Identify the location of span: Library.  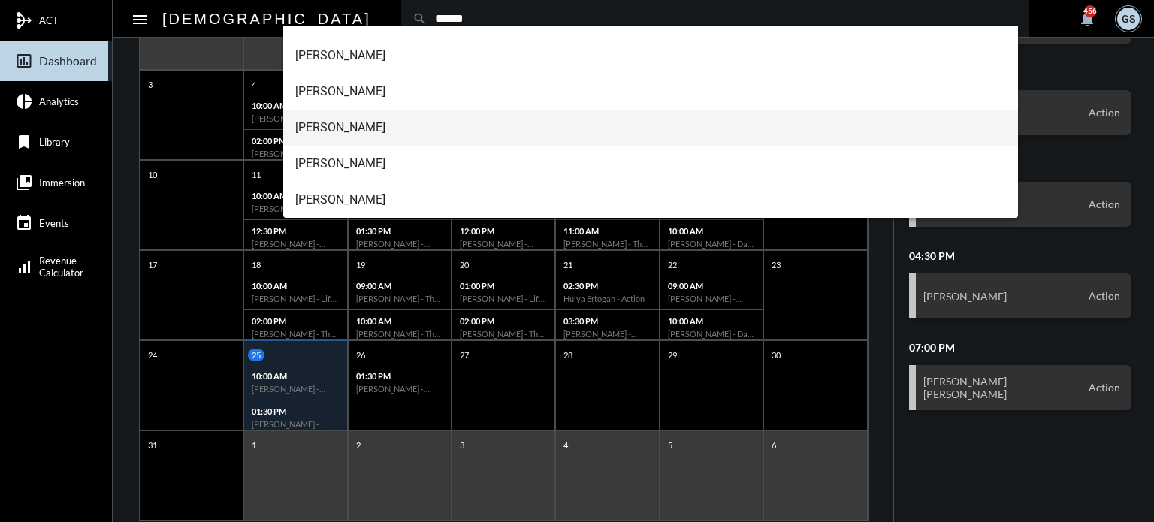
(54, 142).